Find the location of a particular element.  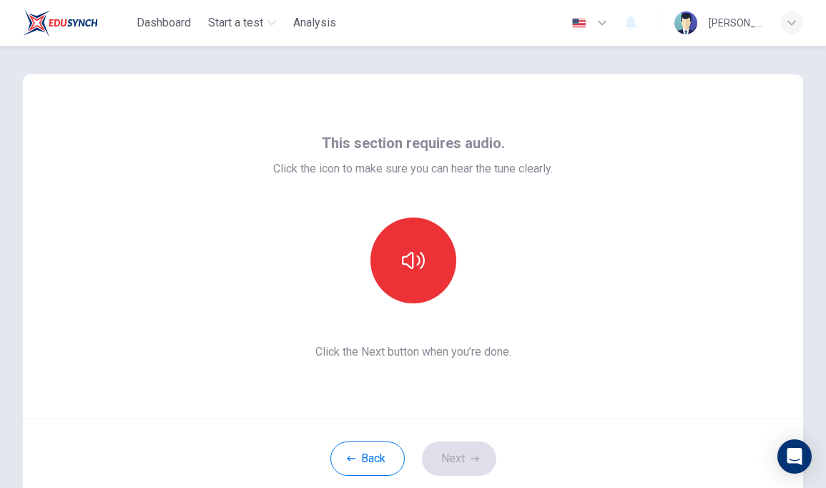

span: This section requires audio. is located at coordinates (413, 143).